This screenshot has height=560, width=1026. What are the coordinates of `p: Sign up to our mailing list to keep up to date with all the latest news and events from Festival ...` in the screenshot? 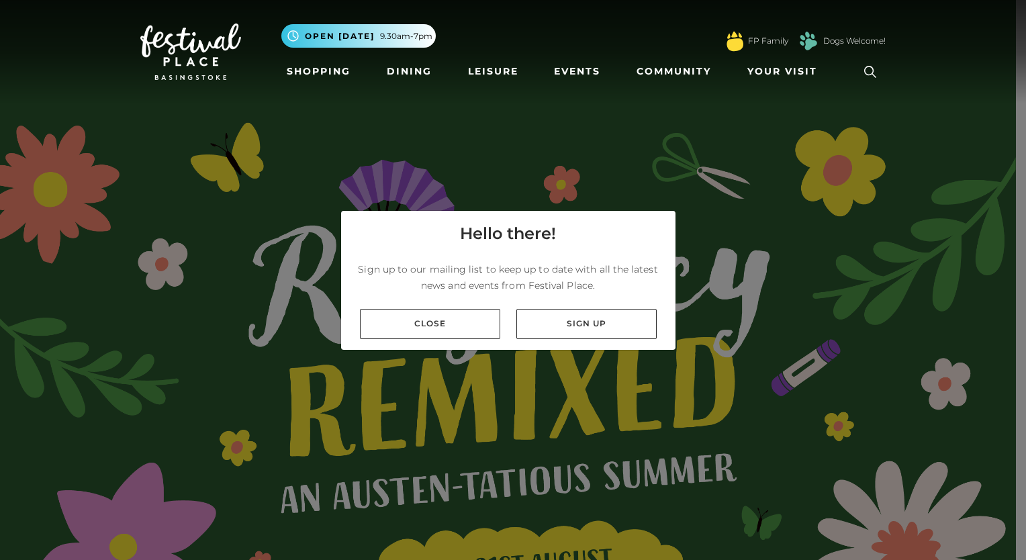 It's located at (508, 277).